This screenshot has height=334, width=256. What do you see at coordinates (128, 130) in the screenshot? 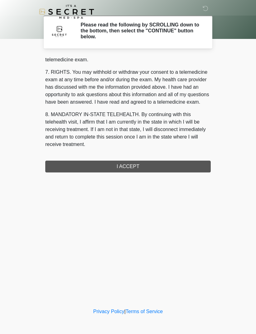
I see `p: 8. MANDATORY IN-STATE TELEHEALTH. By continuing with this telehealth visit, I affirm that I am cu...` at bounding box center [128, 130].